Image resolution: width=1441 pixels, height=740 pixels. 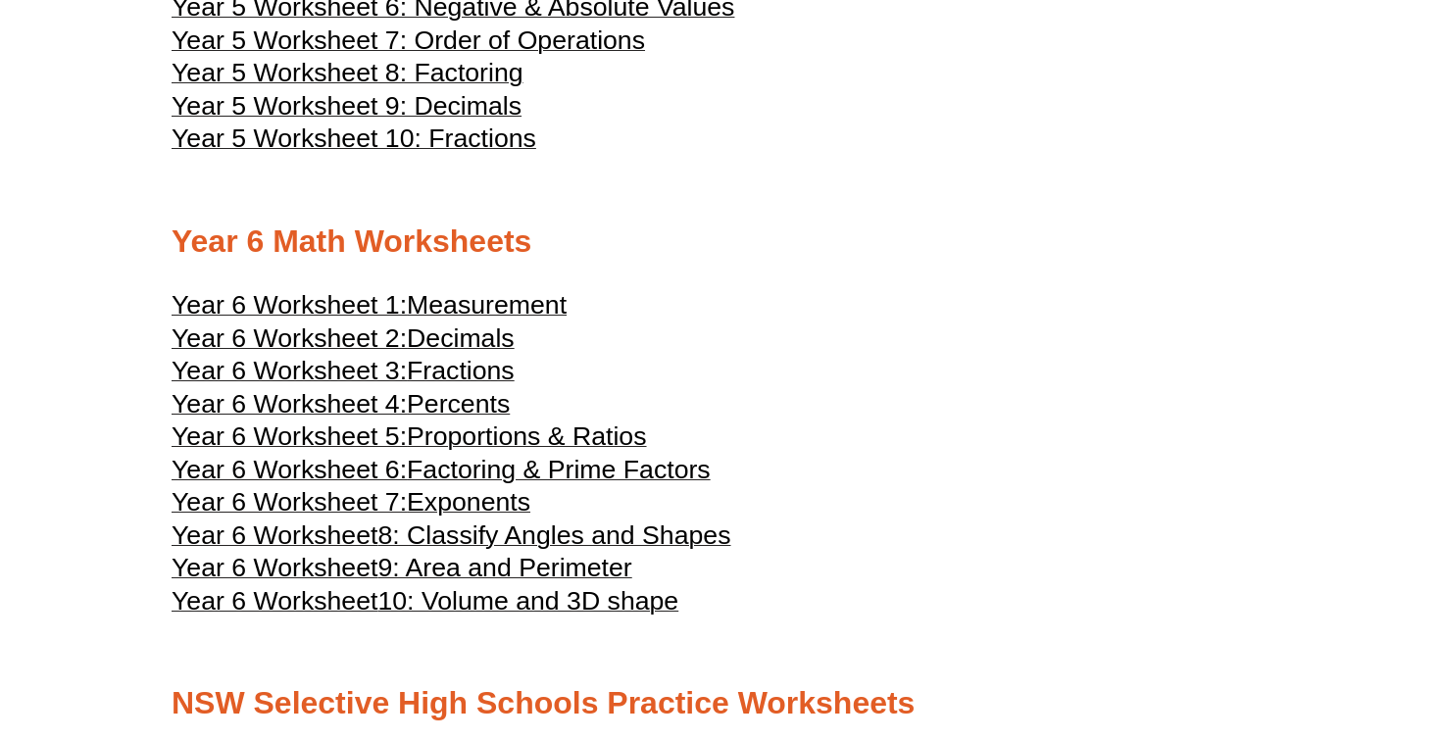 What do you see at coordinates (554, 535) in the screenshot?
I see `span: 8: Classify Angles and Shapes` at bounding box center [554, 535].